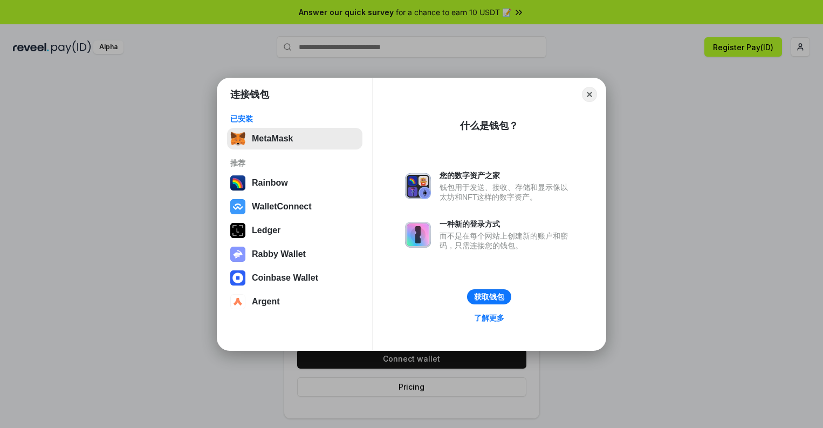  What do you see at coordinates (489, 318) in the screenshot?
I see `a: 了解更多` at bounding box center [489, 318].